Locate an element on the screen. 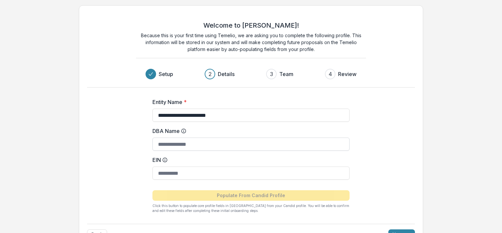  button: Populate From Candid Profile is located at coordinates (251, 195).